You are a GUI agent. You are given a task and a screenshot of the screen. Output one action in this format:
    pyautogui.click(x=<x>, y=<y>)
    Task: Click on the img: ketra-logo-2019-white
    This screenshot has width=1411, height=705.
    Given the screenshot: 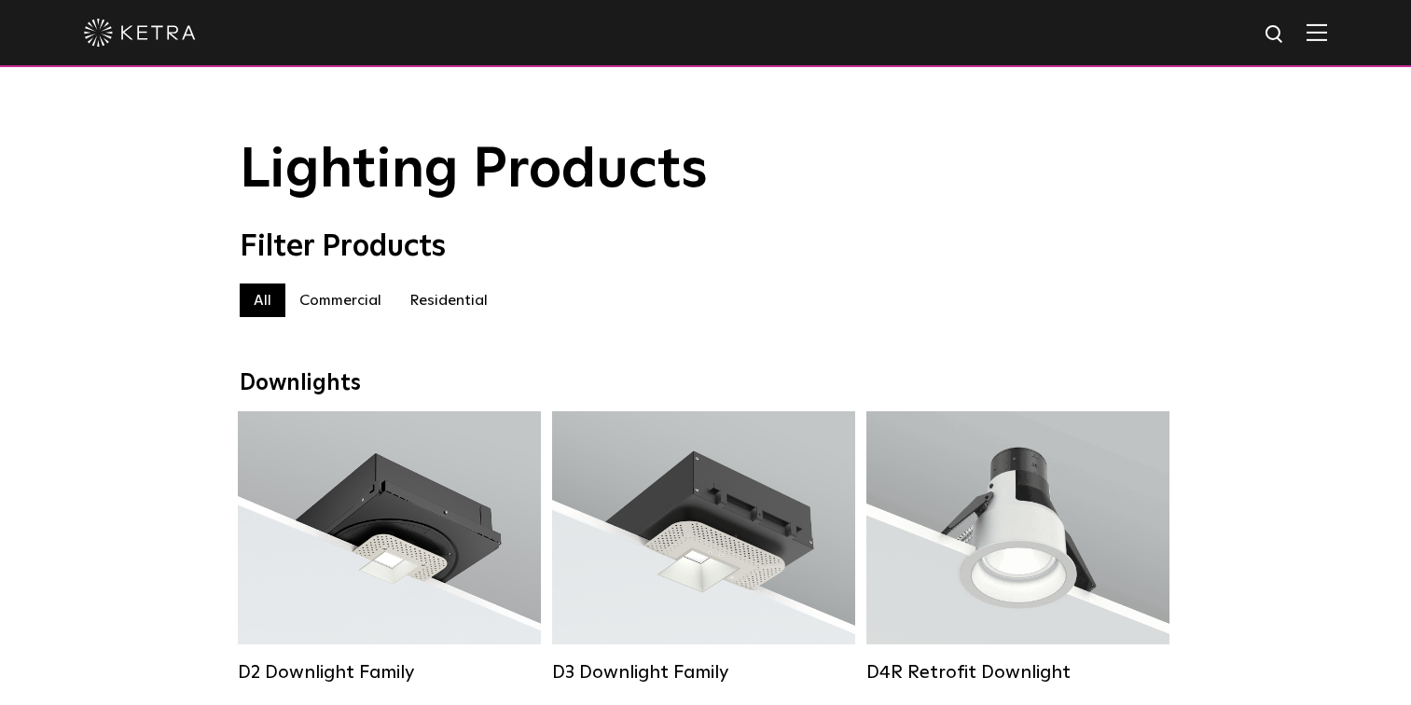 What is the action you would take?
    pyautogui.click(x=140, y=33)
    